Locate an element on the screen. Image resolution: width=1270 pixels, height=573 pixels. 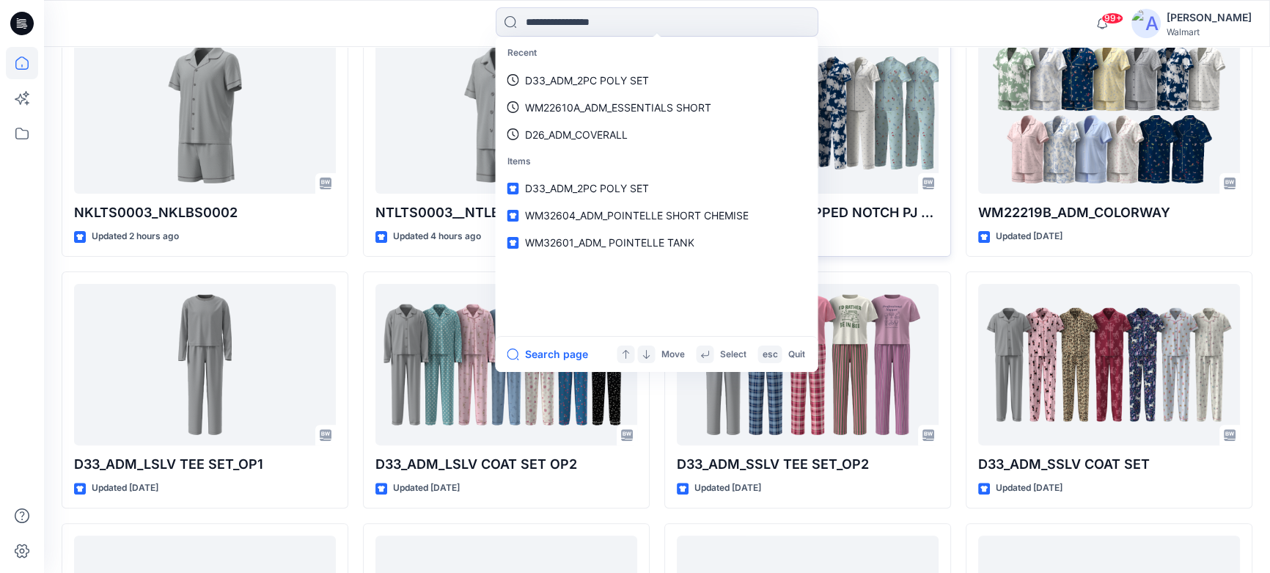
button: Search page is located at coordinates (547, 354).